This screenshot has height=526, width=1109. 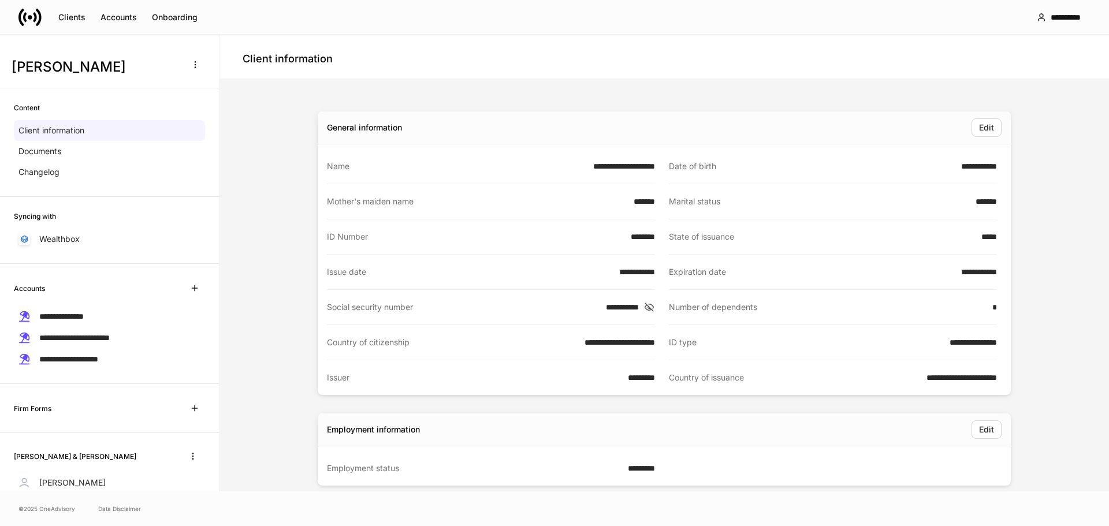 What do you see at coordinates (474, 468) in the screenshot?
I see `div: Employment status` at bounding box center [474, 468].